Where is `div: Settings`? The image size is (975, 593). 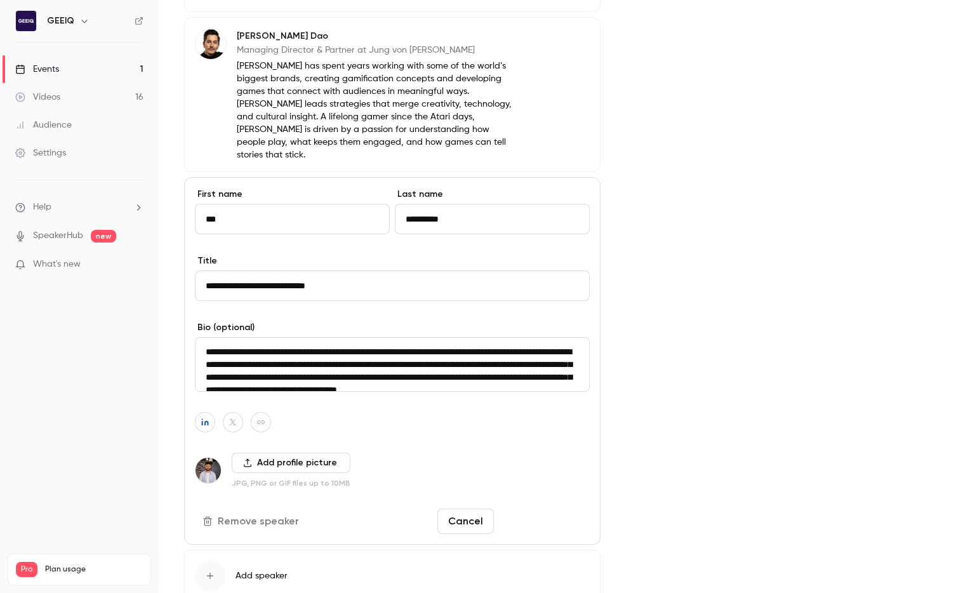
div: Settings is located at coordinates (41, 153).